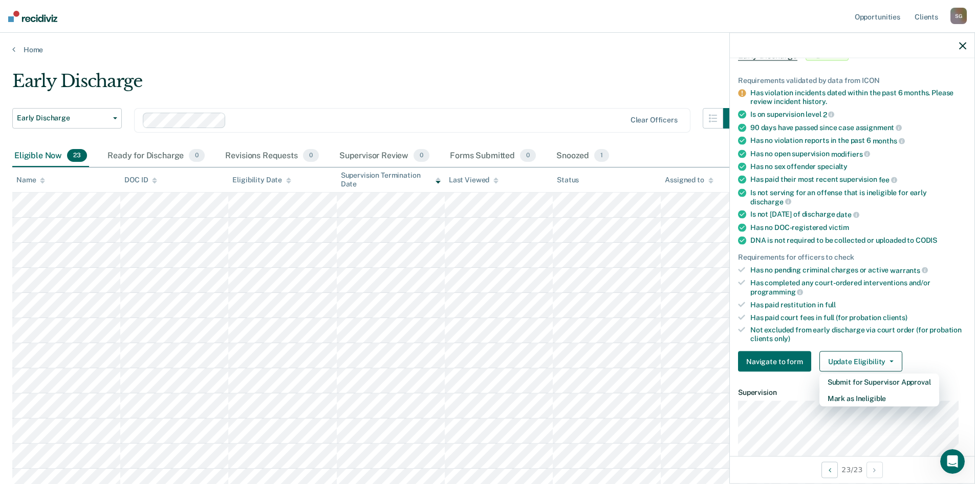 The height and width of the screenshot is (484, 975). What do you see at coordinates (601, 156) in the screenshot?
I see `span: 1` at bounding box center [601, 156].